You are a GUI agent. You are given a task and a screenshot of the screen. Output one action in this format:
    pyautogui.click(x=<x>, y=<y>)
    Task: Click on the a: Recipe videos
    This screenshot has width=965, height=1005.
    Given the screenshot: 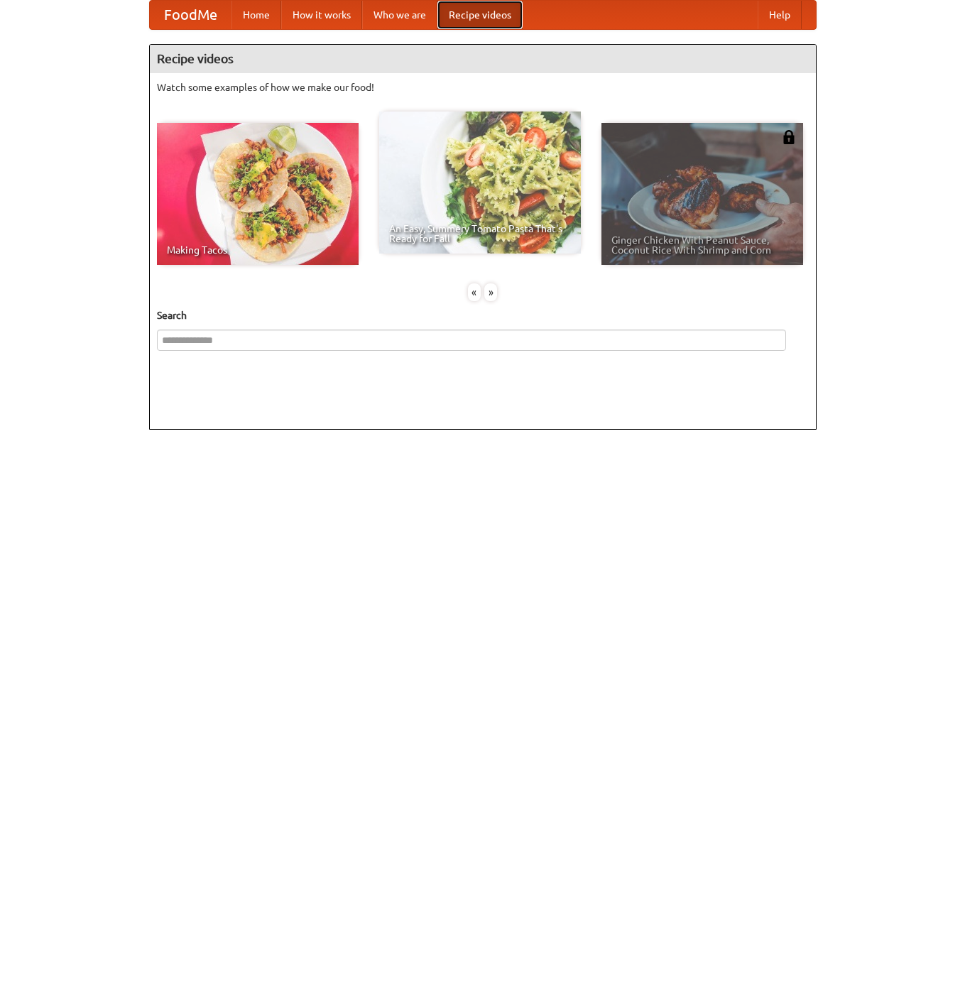 What is the action you would take?
    pyautogui.click(x=480, y=15)
    